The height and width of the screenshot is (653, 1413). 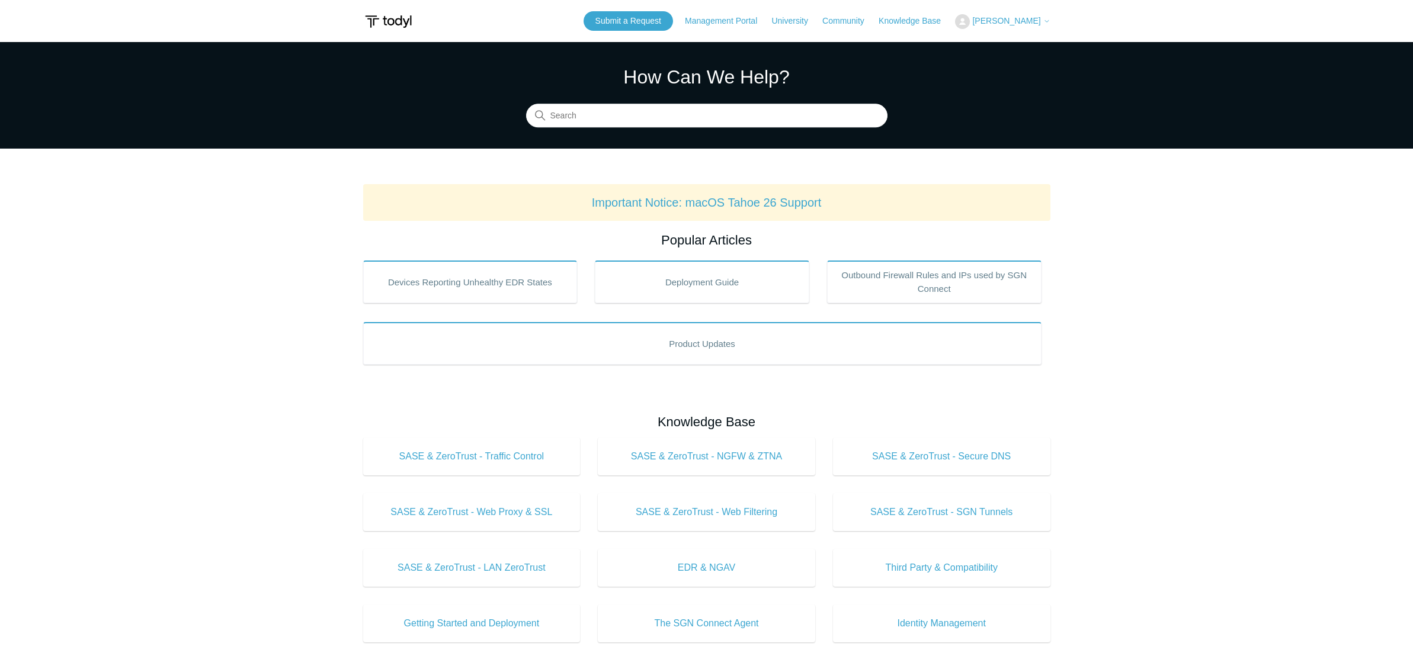 What do you see at coordinates (472, 624) in the screenshot?
I see `span: Getting Started and Deployment` at bounding box center [472, 624].